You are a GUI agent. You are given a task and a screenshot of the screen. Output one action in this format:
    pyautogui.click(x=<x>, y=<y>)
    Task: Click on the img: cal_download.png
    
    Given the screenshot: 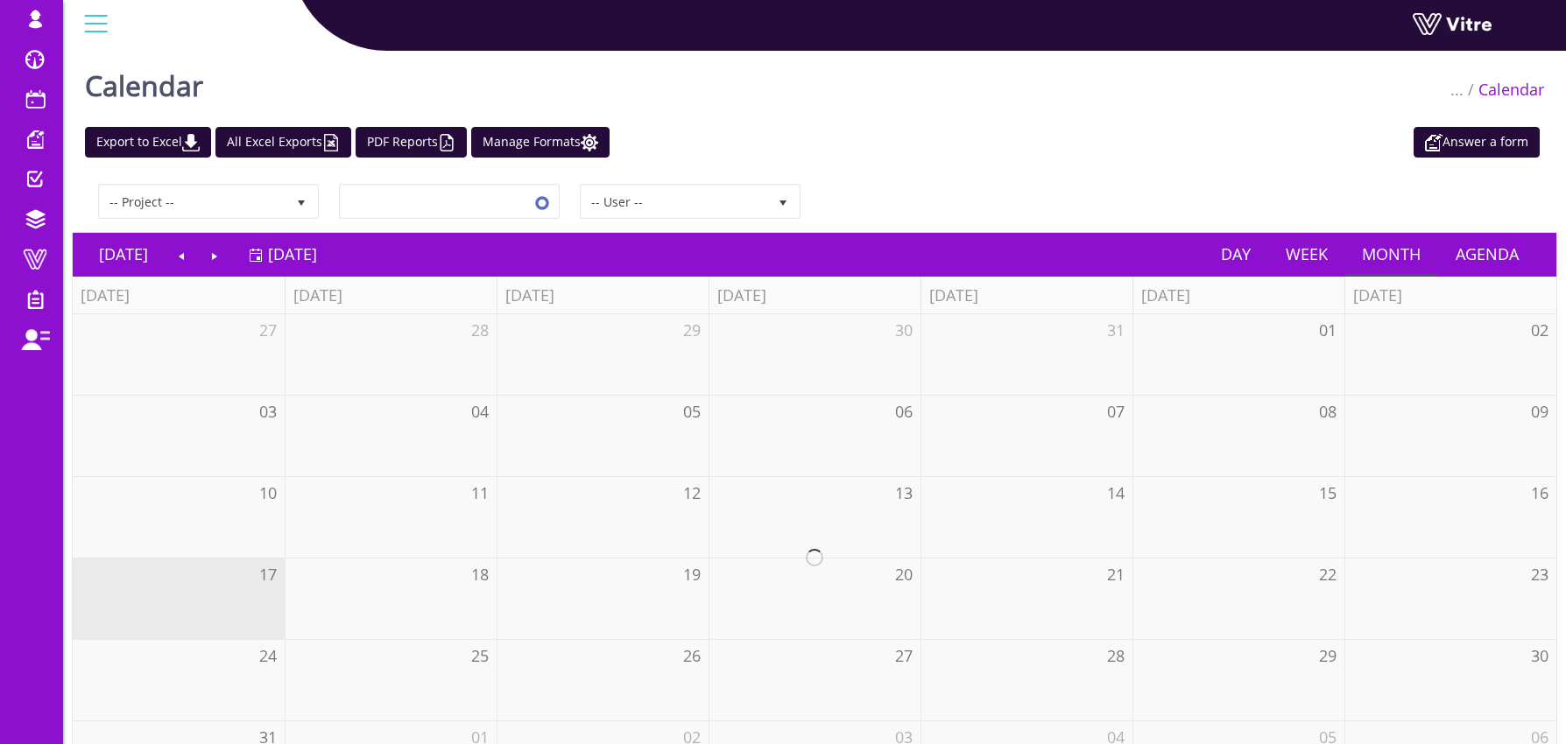 What is the action you would take?
    pyautogui.click(x=191, y=143)
    